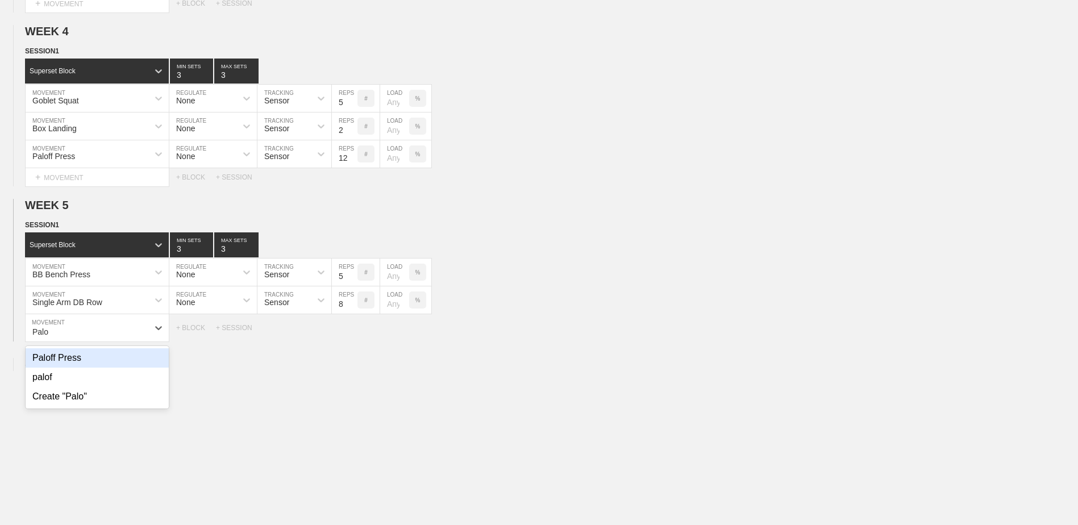 This screenshot has width=1078, height=525. What do you see at coordinates (97, 377) in the screenshot?
I see `div: palof` at bounding box center [97, 377].